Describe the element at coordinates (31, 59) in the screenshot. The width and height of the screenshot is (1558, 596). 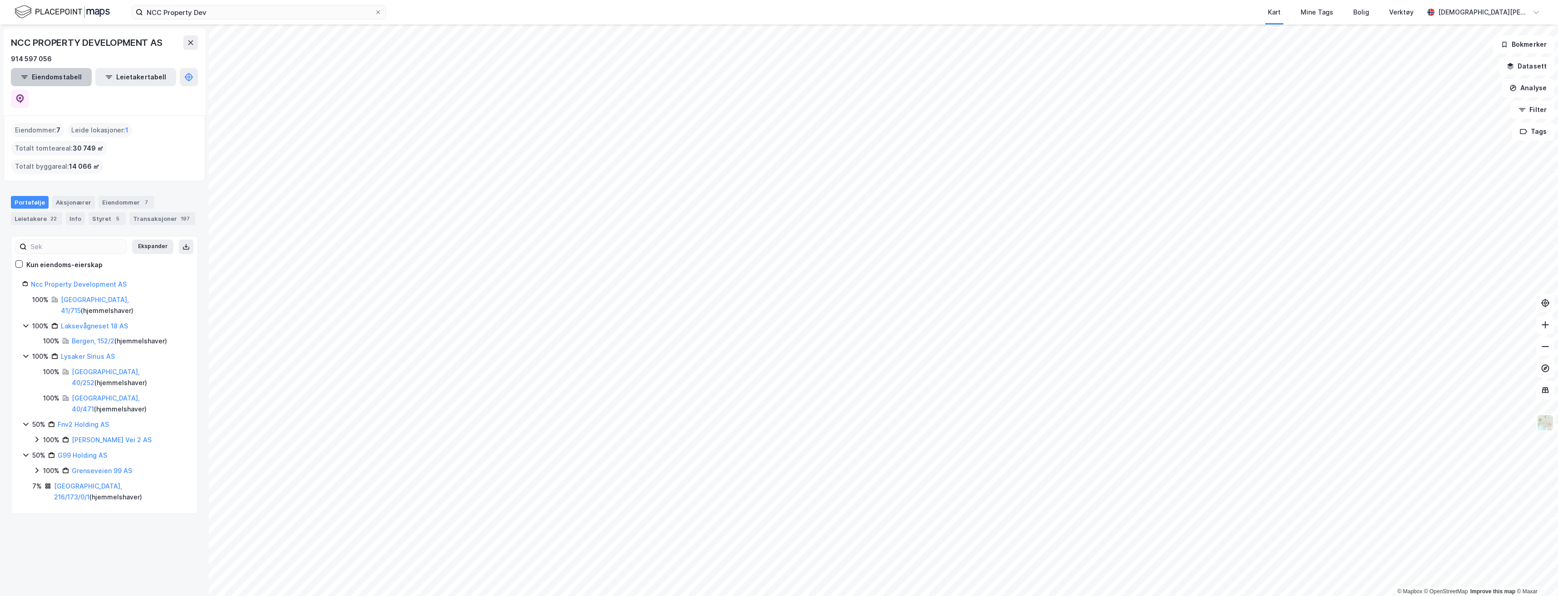
I see `div: 914 597 056` at that location.